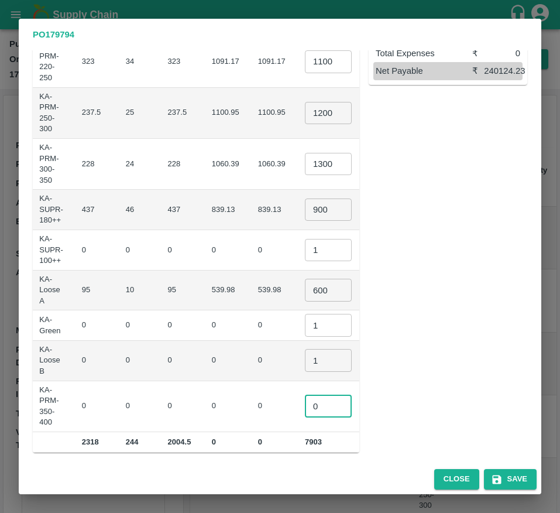 Image resolution: width=560 pixels, height=513 pixels. Describe the element at coordinates (51, 210) in the screenshot. I see `td: KA-SUPR-180++` at that location.